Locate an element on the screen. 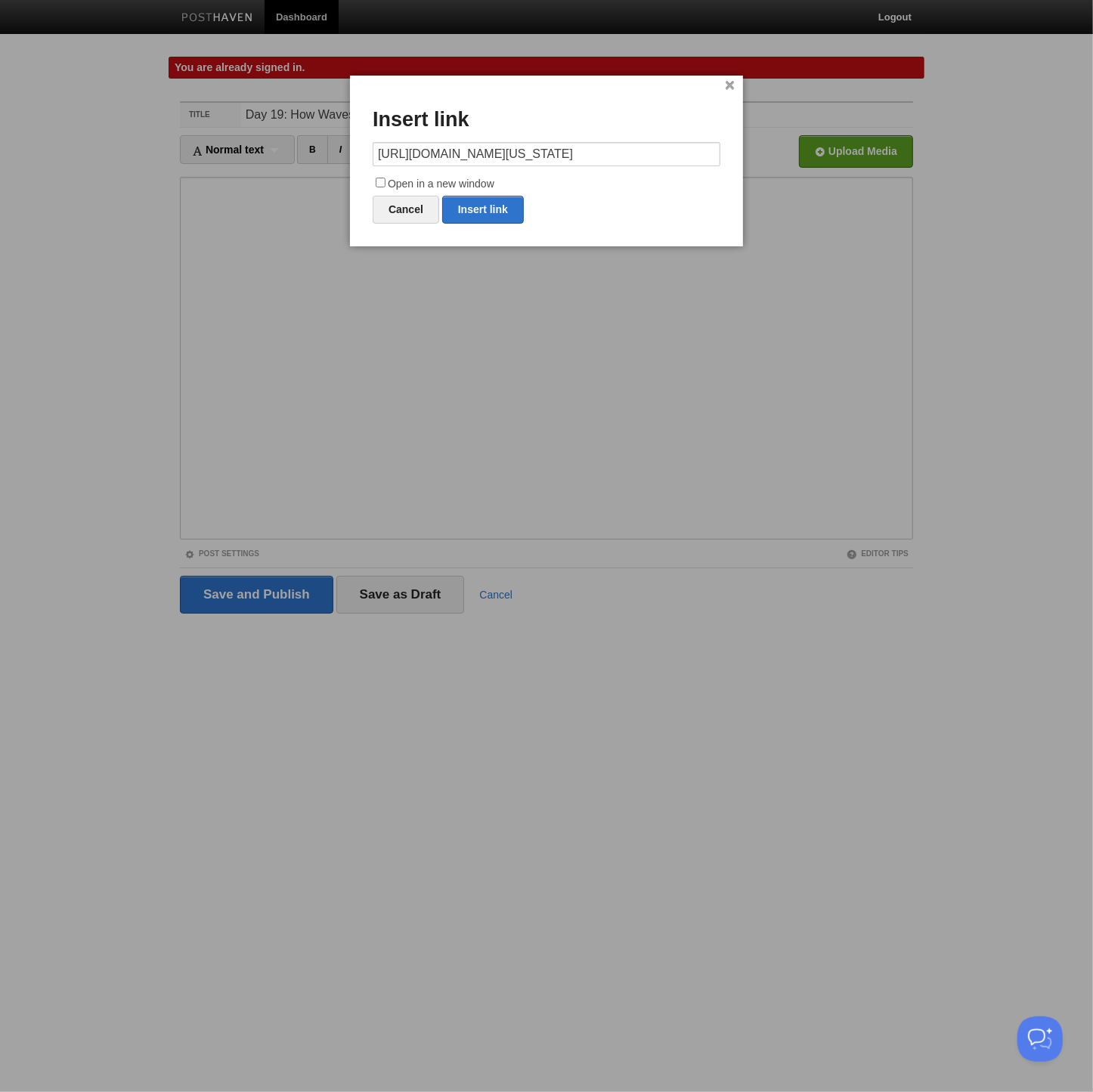  a: Cancel is located at coordinates (406, 209).